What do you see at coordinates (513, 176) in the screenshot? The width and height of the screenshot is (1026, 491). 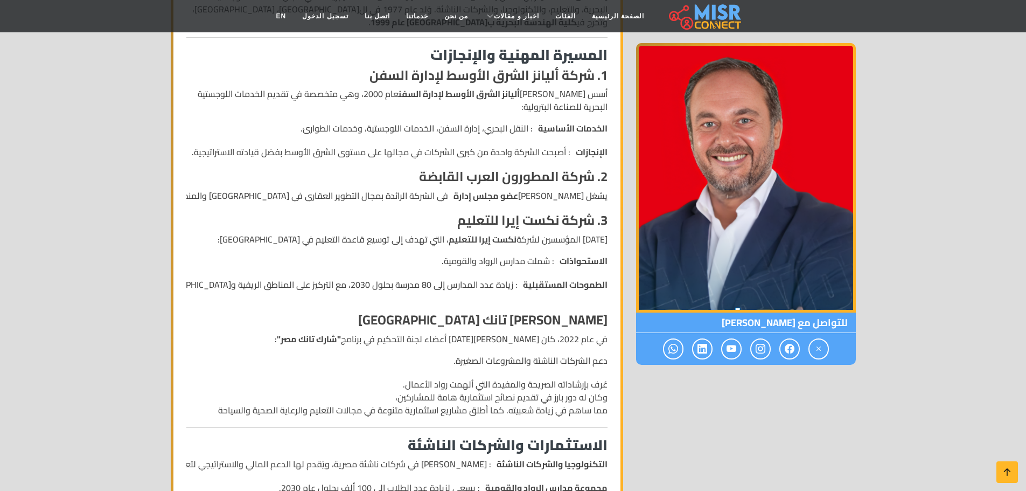 I see `strong: 2. شركة المطورون العرب القابضة` at bounding box center [513, 176].